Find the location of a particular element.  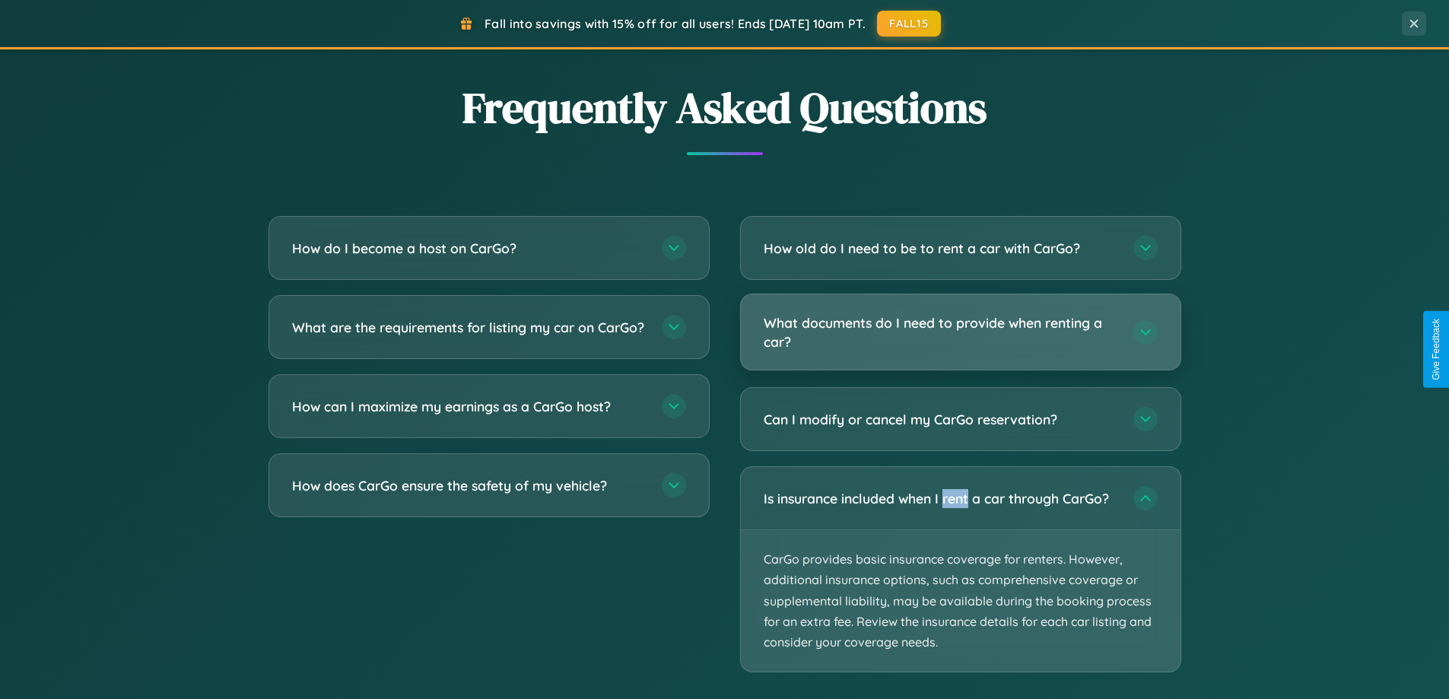

h3: How does CarGo ensure the safety of my vehicle? is located at coordinates (469, 485).